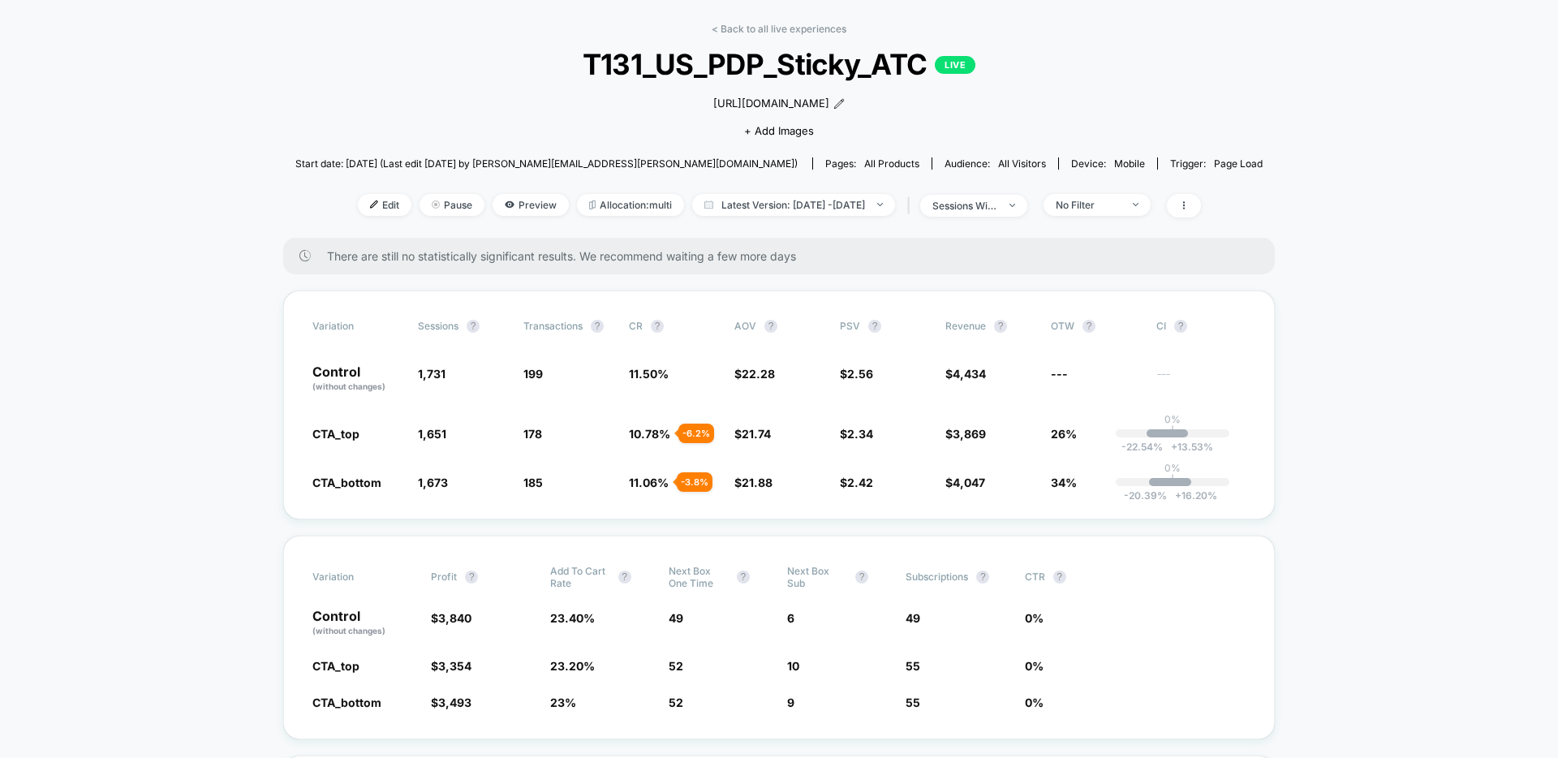 The width and height of the screenshot is (1558, 758). Describe the element at coordinates (779, 131) in the screenshot. I see `span: + Add Images` at that location.